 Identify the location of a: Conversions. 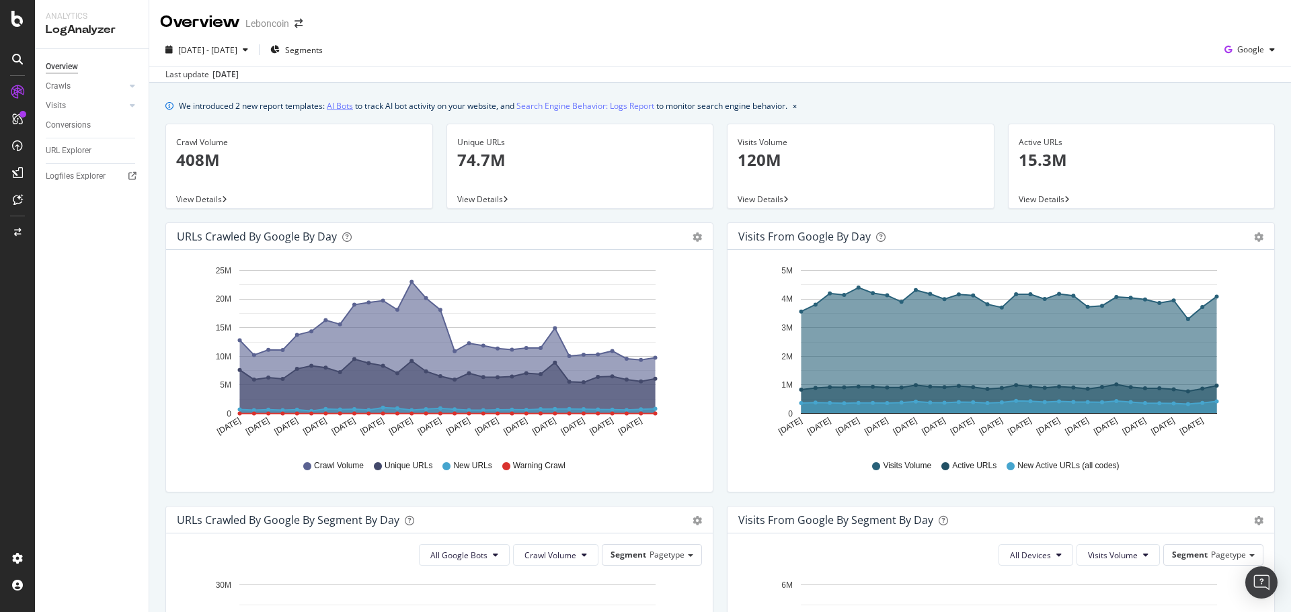
(92, 125).